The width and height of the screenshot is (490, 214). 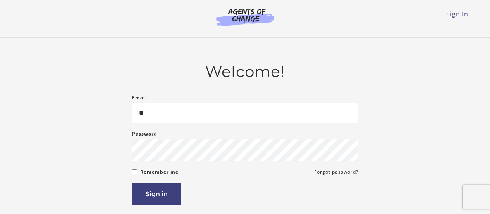 What do you see at coordinates (159, 172) in the screenshot?
I see `label: Remember me` at bounding box center [159, 172].